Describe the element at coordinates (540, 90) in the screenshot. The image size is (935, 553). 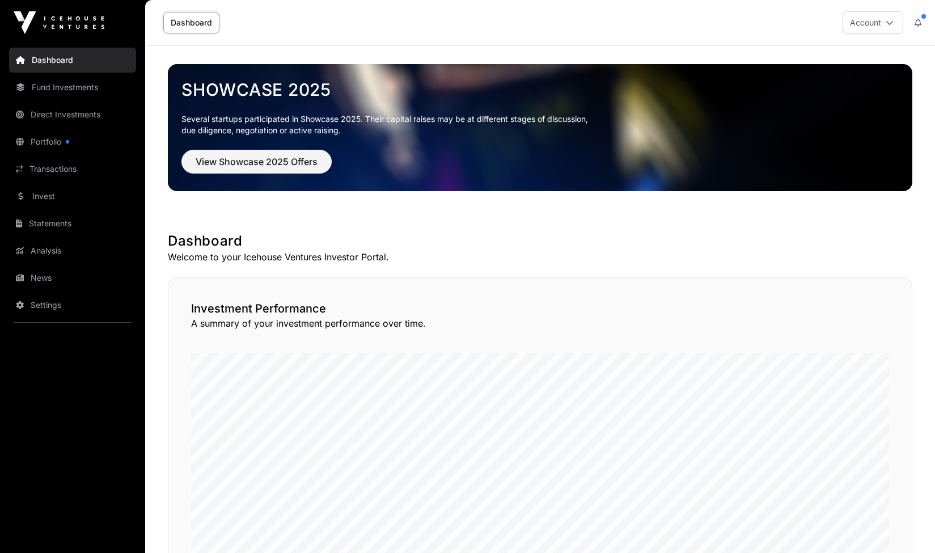
I see `a: Showcase 2025` at that location.